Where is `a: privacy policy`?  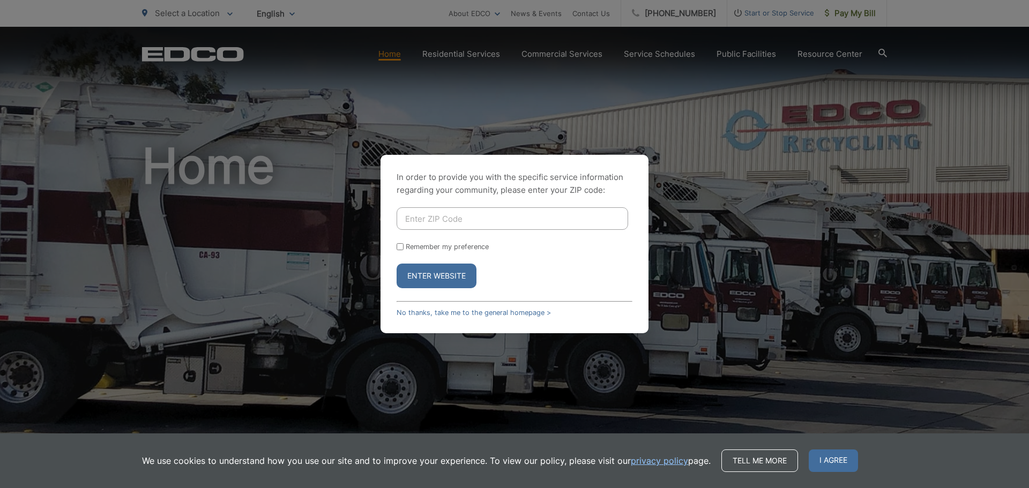 a: privacy policy is located at coordinates (659, 461).